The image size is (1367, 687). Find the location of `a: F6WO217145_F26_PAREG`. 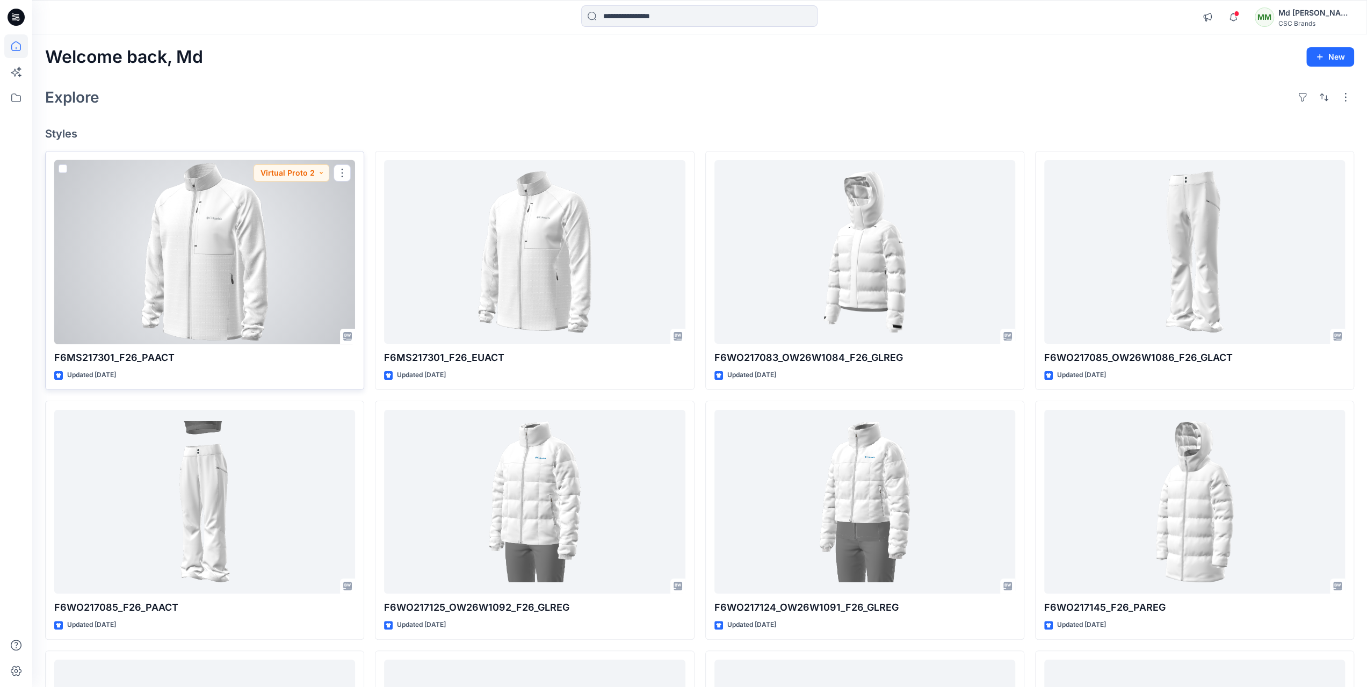

a: F6WO217145_F26_PAREG is located at coordinates (1195, 502).